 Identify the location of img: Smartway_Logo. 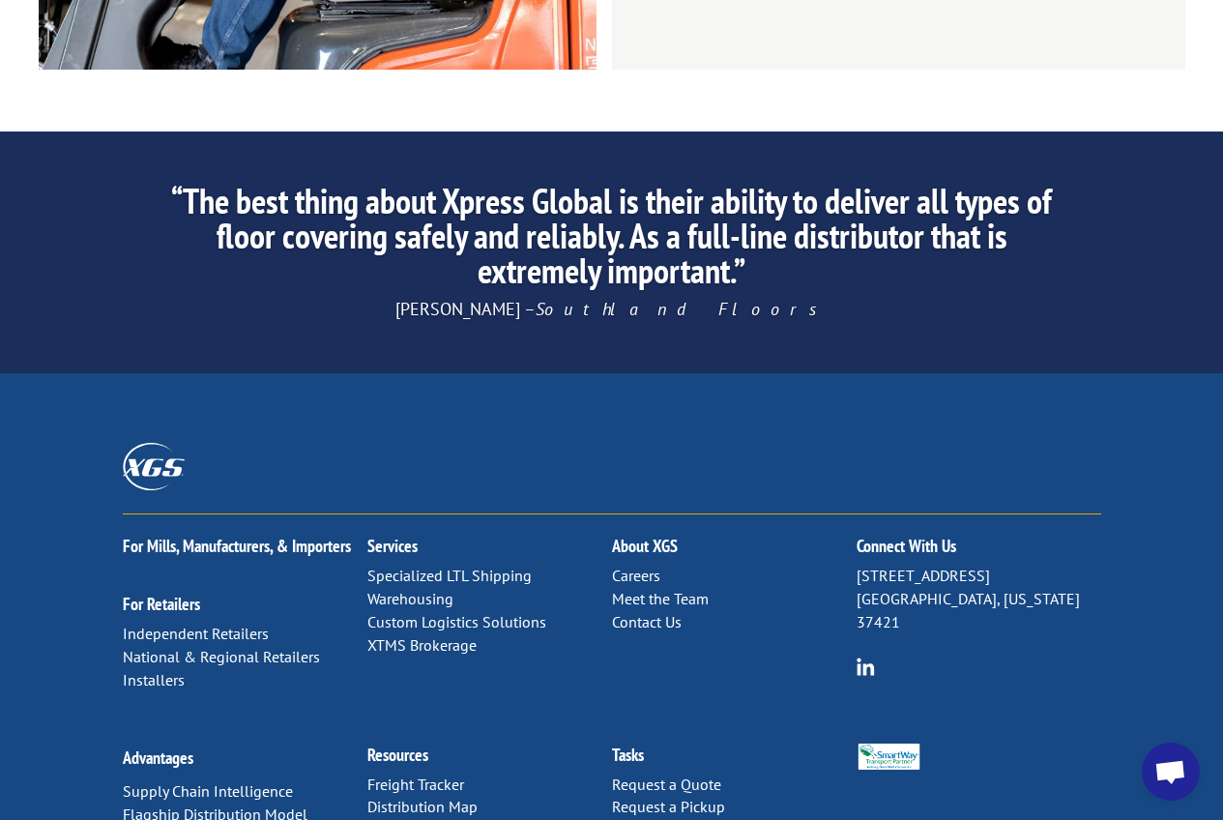
(890, 757).